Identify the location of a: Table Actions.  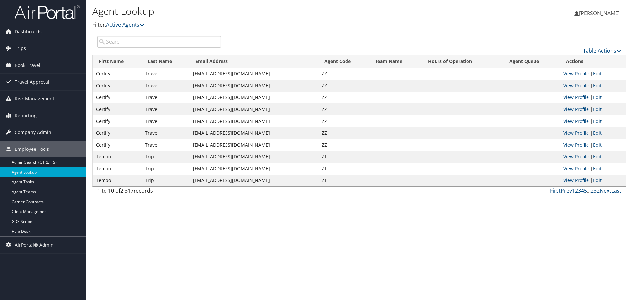
(602, 51).